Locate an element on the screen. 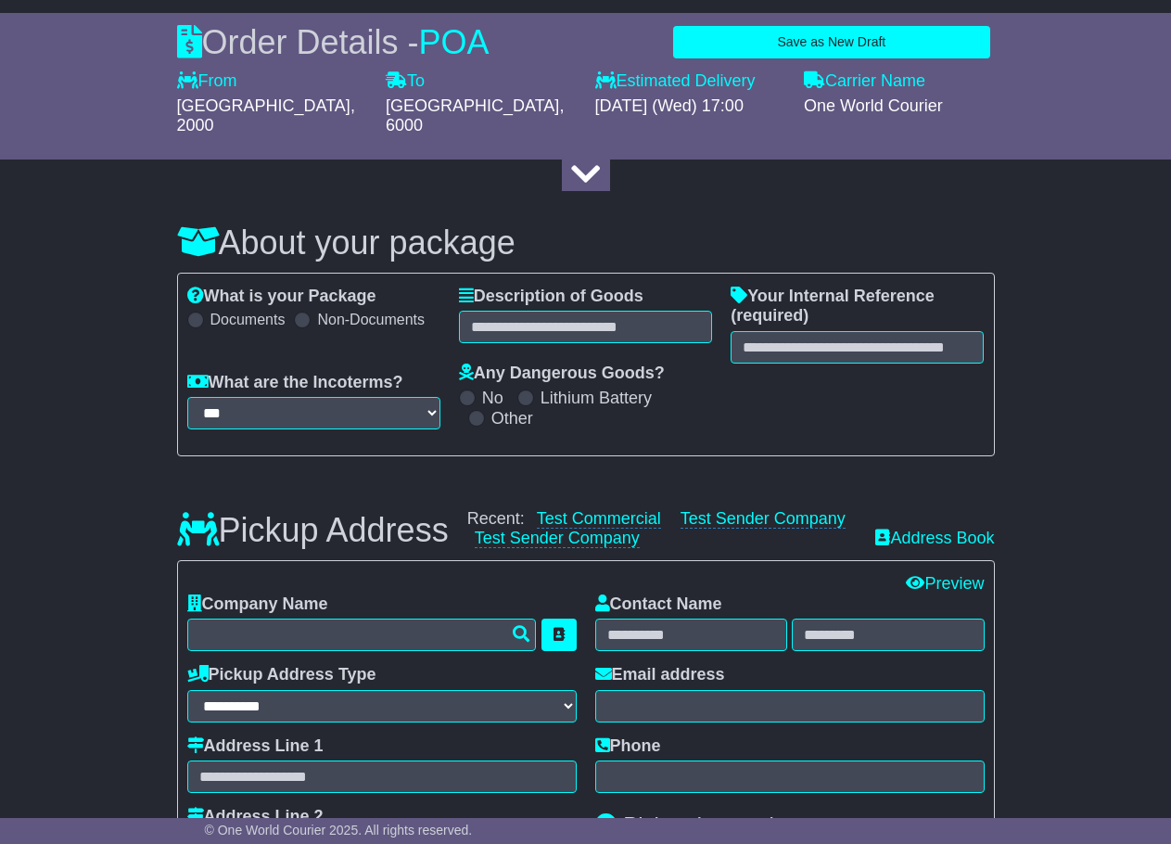 The image size is (1171, 844). button: Save as New Draft is located at coordinates (831, 42).